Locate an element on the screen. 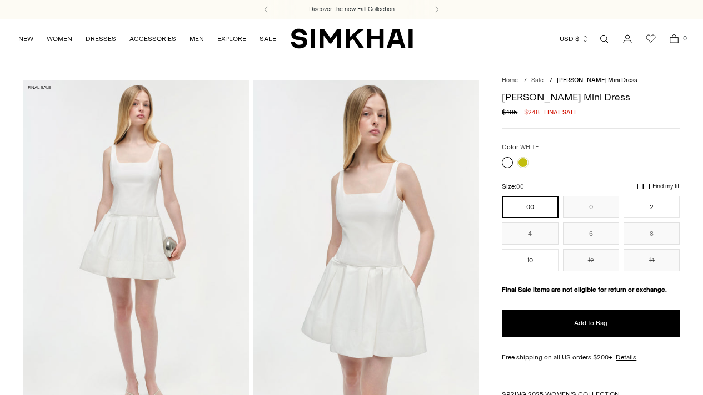  a: Home is located at coordinates (509, 80).